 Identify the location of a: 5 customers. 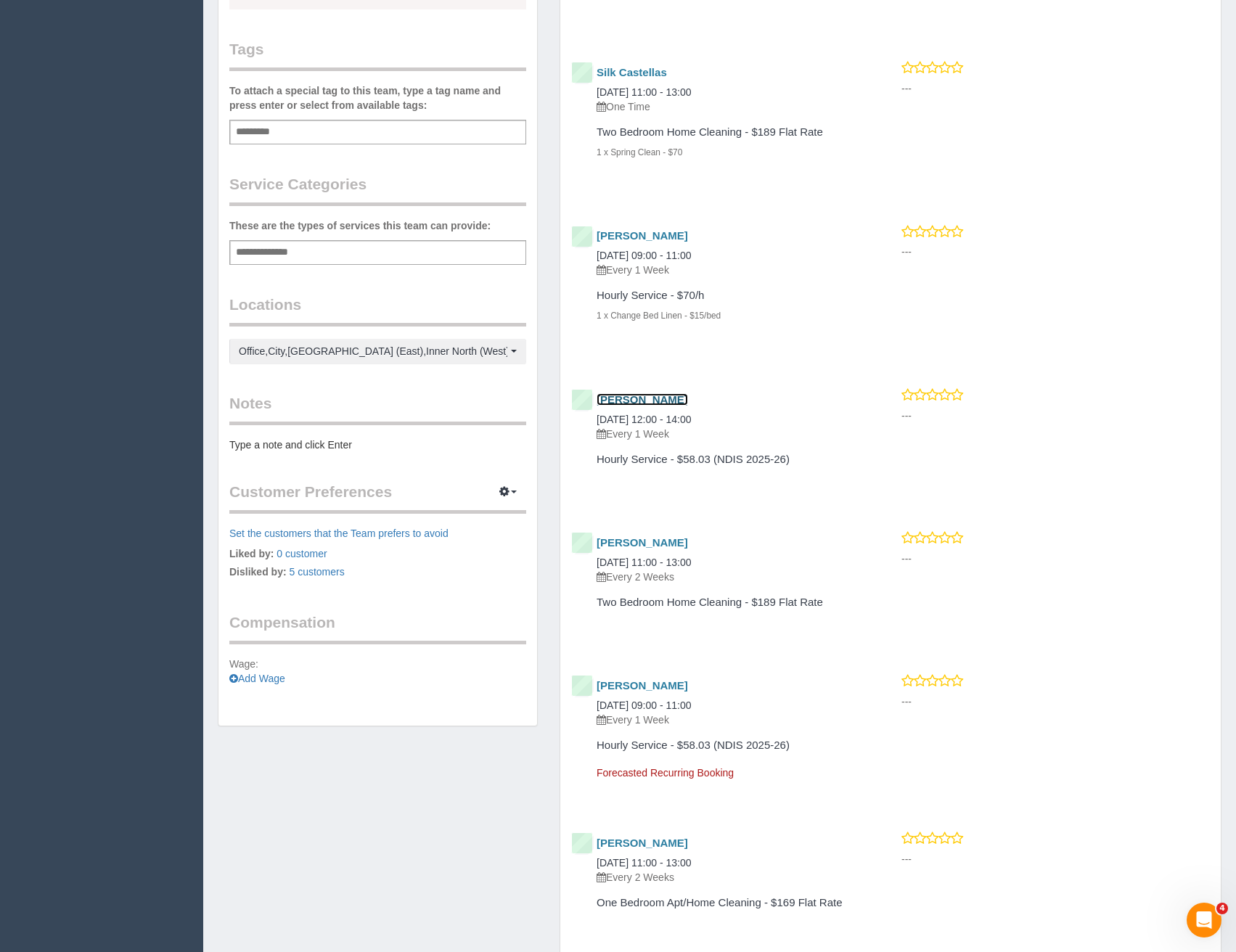
(316, 572).